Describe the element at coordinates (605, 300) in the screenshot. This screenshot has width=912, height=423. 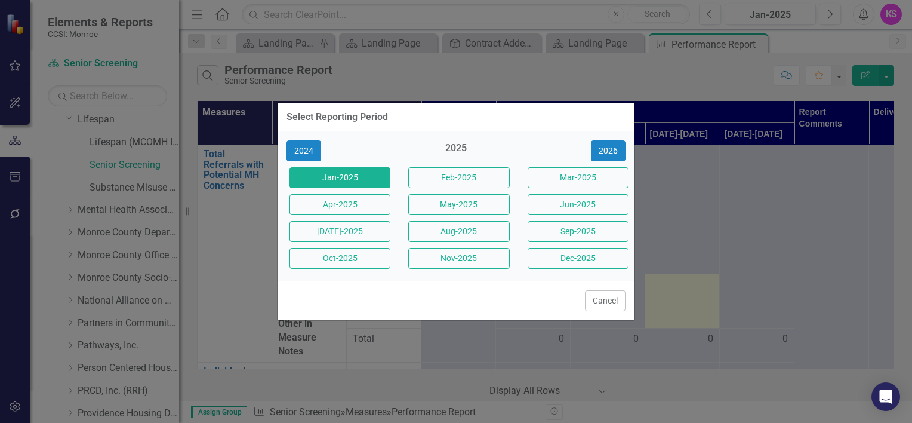
I see `button: Cancel` at that location.